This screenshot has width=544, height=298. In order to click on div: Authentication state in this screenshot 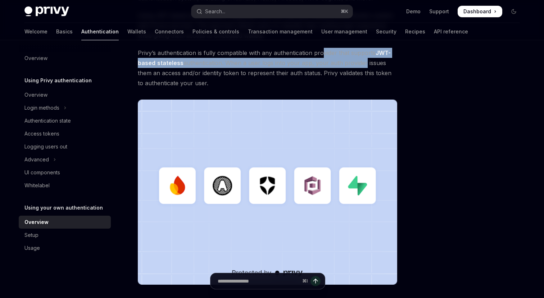, I will do `click(48, 121)`.